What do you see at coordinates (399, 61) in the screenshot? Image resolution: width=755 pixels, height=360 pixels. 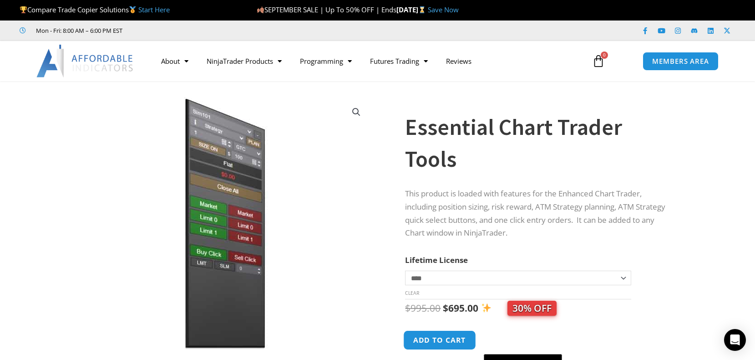 I see `a: Futures Trading` at bounding box center [399, 61].